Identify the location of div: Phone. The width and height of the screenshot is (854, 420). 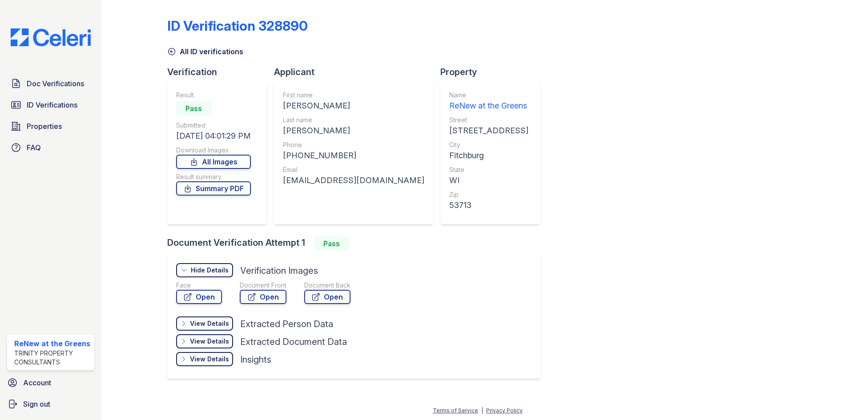
(354, 145).